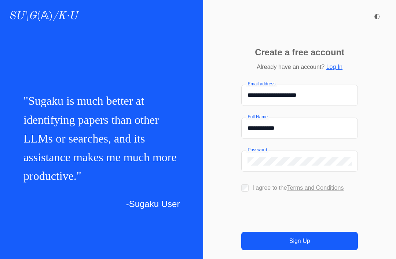 The image size is (396, 259). Describe the element at coordinates (23, 16) in the screenshot. I see `i: SU\G` at that location.